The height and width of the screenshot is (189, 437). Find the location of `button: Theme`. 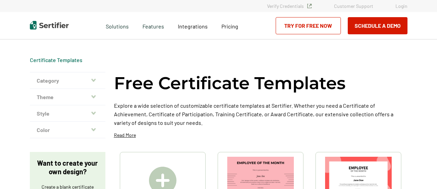

button: Theme is located at coordinates (68, 97).